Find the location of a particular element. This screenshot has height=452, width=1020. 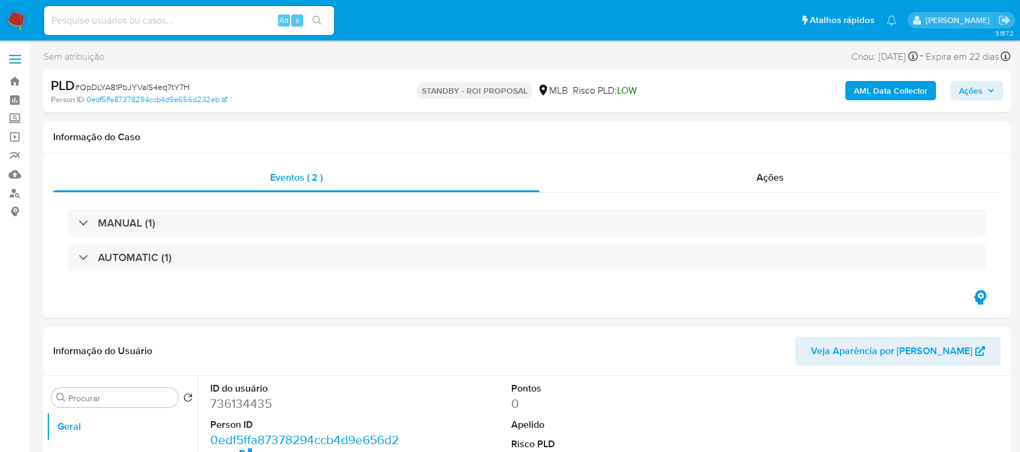

span: LOW is located at coordinates (626, 90).